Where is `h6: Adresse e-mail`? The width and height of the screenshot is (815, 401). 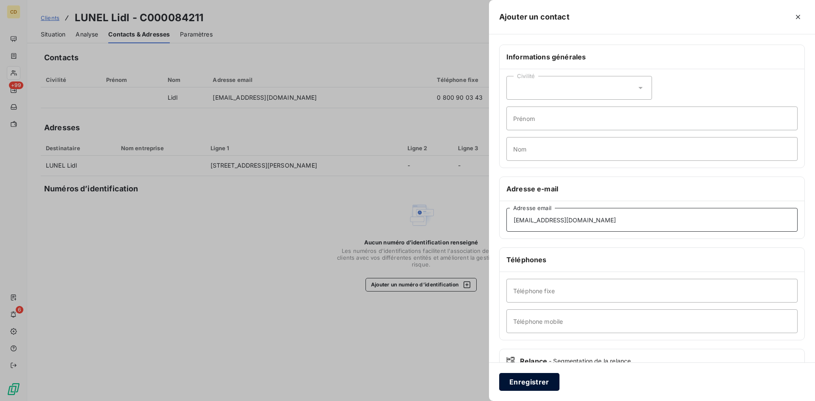 h6: Adresse e-mail is located at coordinates (652, 189).